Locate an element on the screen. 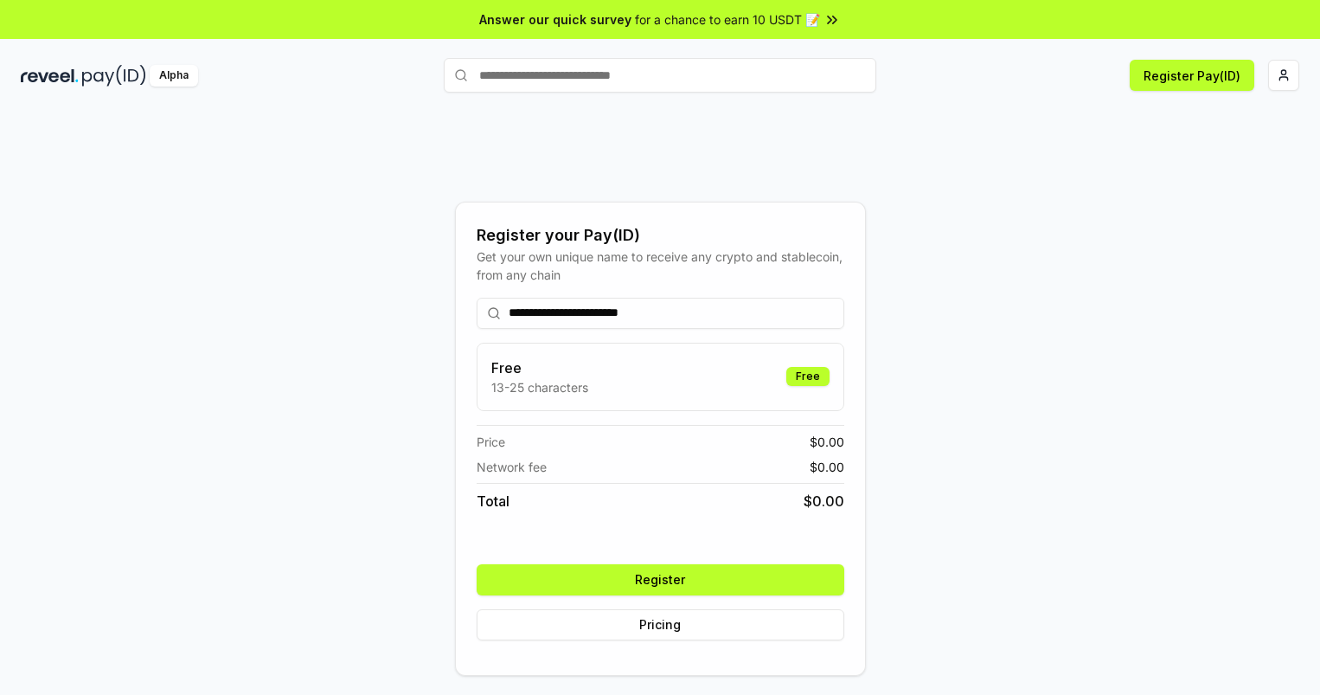  div: Free is located at coordinates (808, 376).